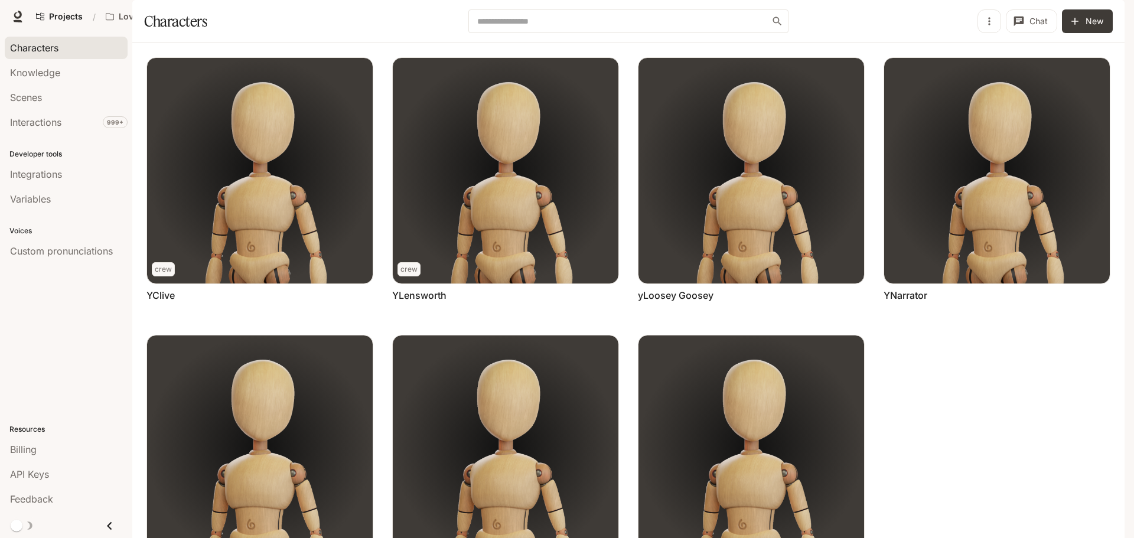 Image resolution: width=1134 pixels, height=538 pixels. I want to click on a: YClive, so click(161, 295).